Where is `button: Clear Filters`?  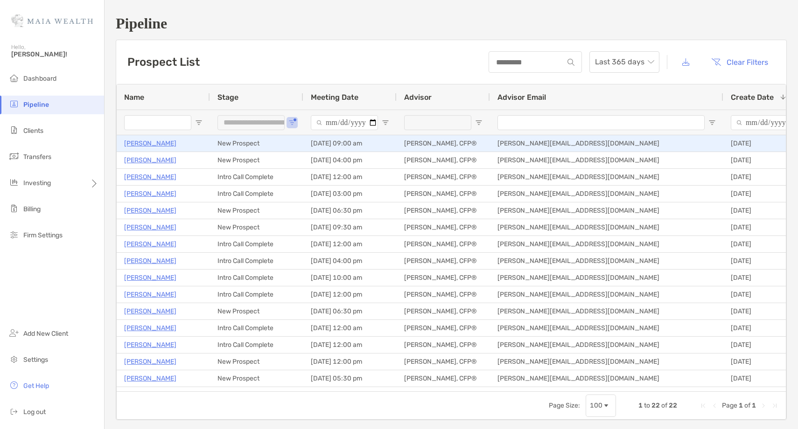 button: Clear Filters is located at coordinates (740, 62).